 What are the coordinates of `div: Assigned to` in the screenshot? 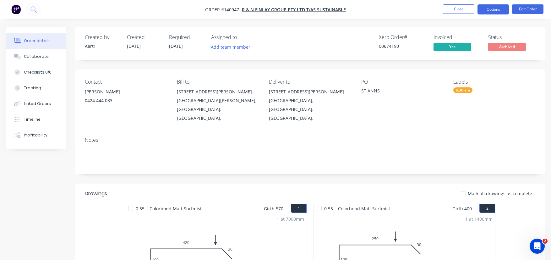 It's located at (243, 37).